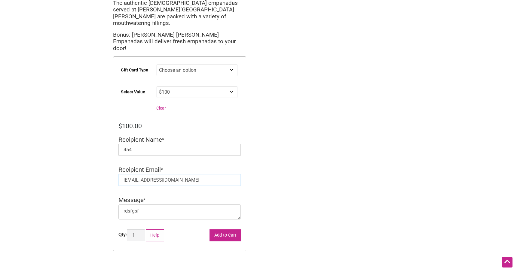 This screenshot has height=269, width=514. I want to click on input: Product quantity, so click(136, 235).